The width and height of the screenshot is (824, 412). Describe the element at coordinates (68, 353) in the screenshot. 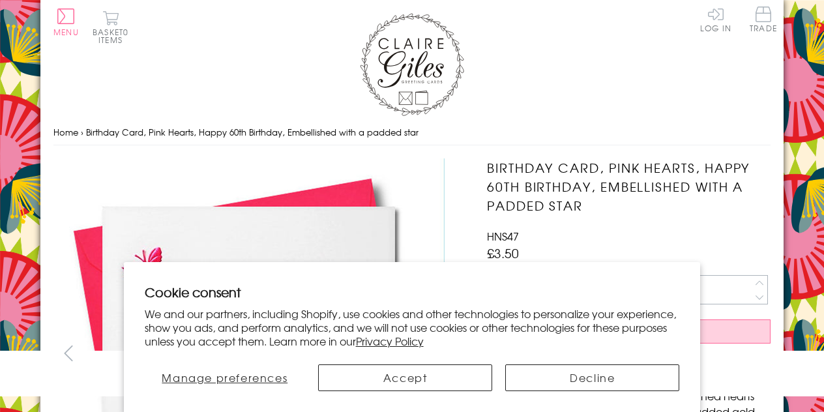

I see `button: prev` at that location.